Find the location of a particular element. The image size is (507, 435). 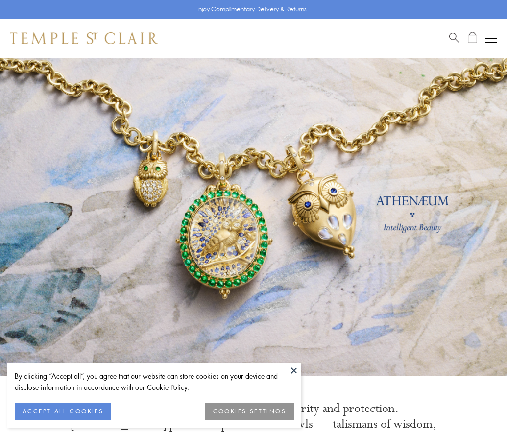

a: Search is located at coordinates (454, 38).